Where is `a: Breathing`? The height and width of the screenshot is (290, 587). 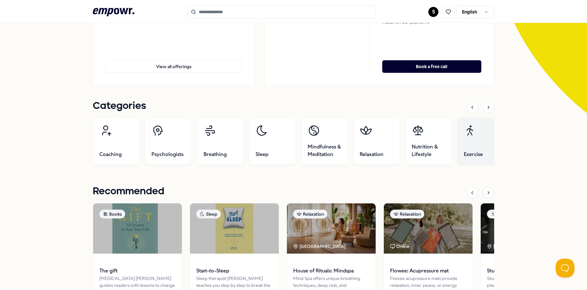
a: Breathing is located at coordinates (220, 141).